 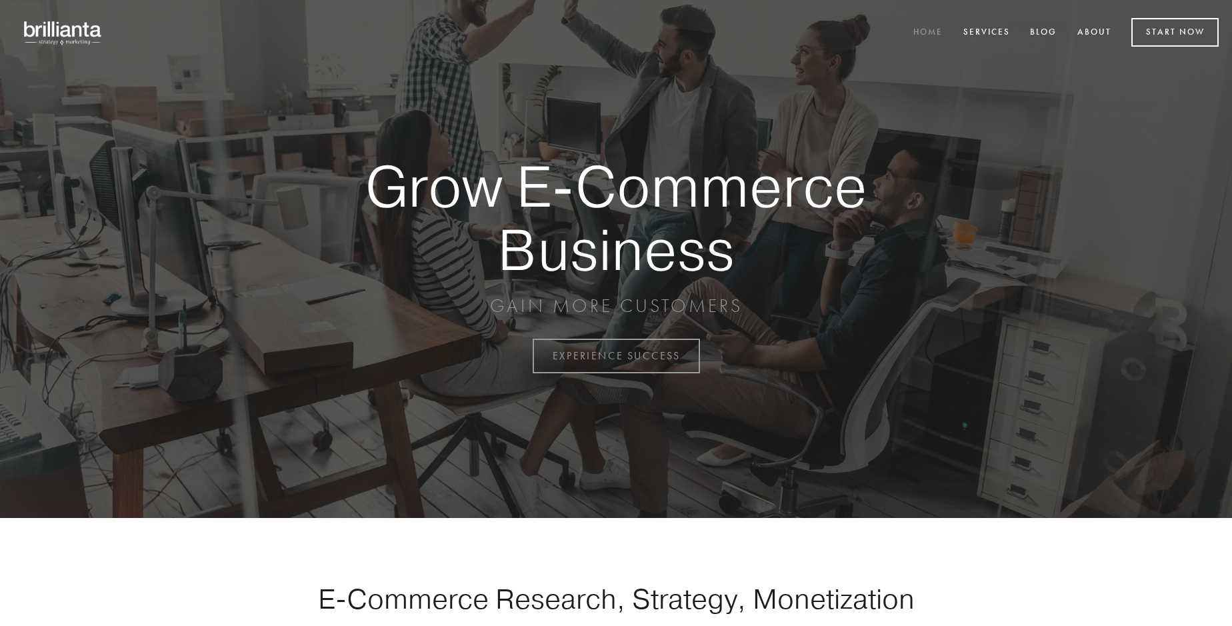 What do you see at coordinates (616, 306) in the screenshot?
I see `p: GAIN MORE CUSTOMERS` at bounding box center [616, 306].